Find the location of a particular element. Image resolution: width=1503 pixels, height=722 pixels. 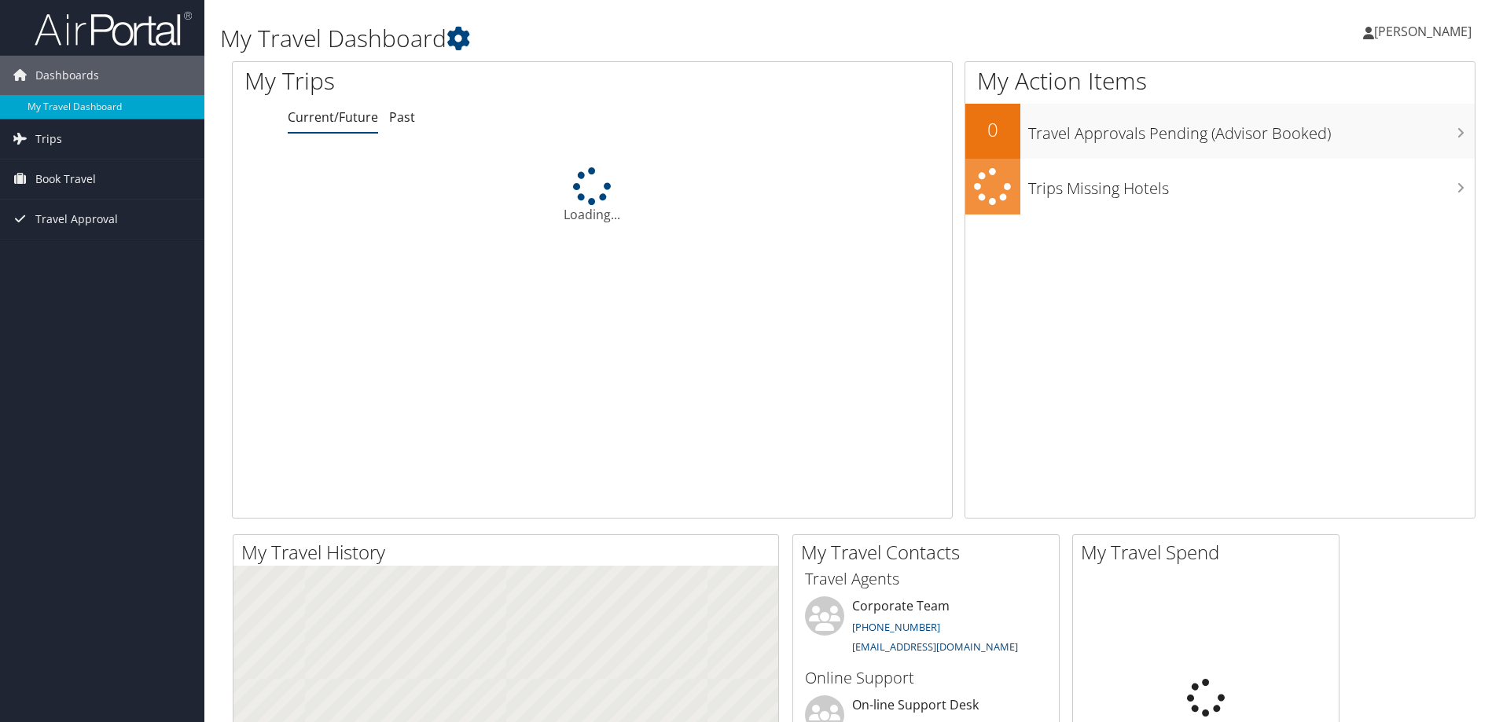

h3: Online Support is located at coordinates (926, 678).